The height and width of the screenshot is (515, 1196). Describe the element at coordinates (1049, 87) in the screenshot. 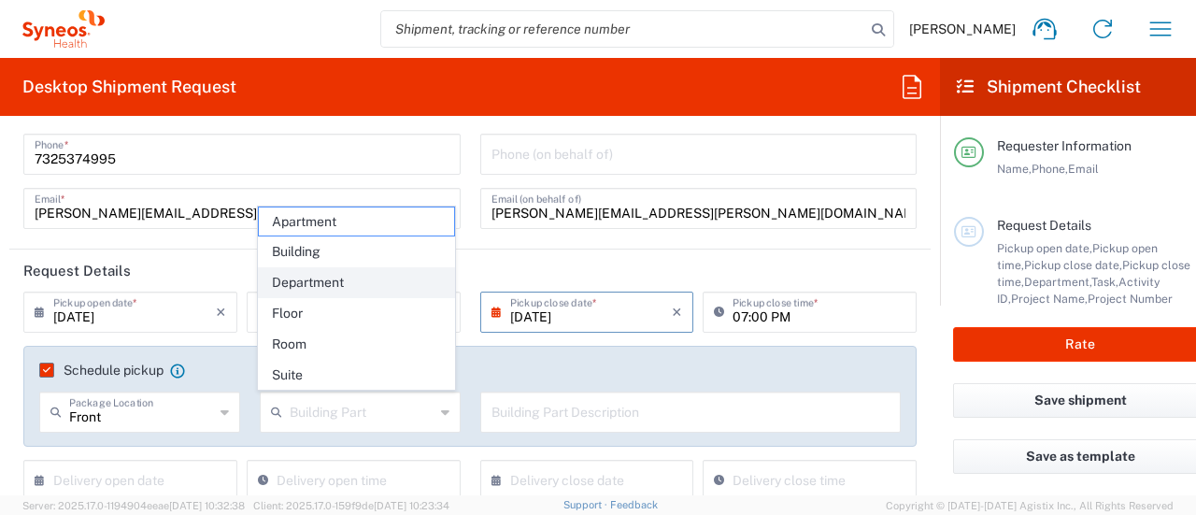

I see `h2: Shipment Checklist` at that location.